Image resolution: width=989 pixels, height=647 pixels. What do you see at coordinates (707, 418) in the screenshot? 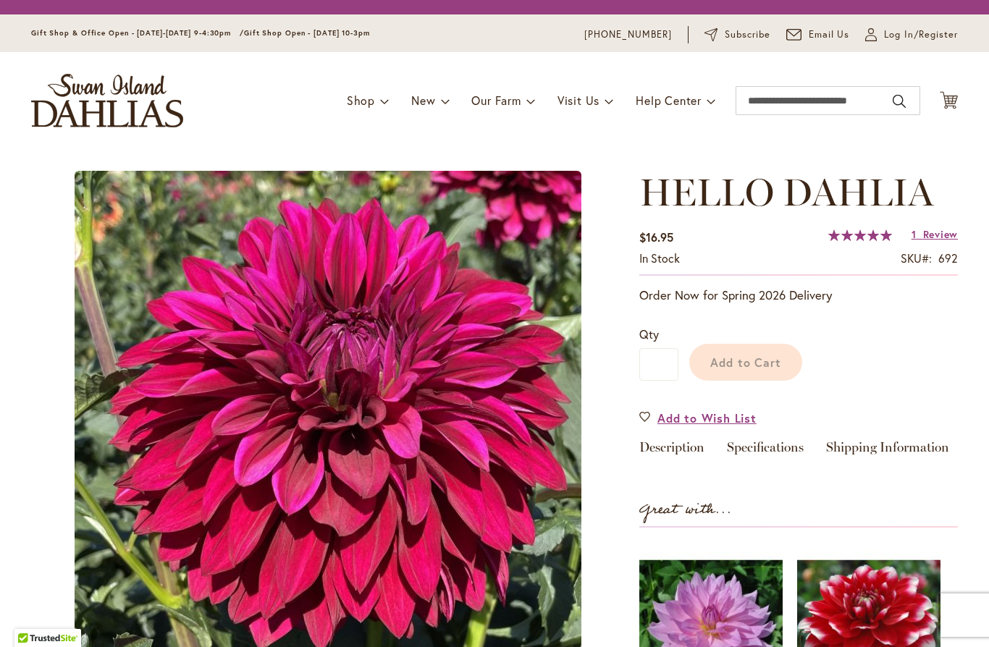
I see `span: Add to Wish List` at bounding box center [707, 418].